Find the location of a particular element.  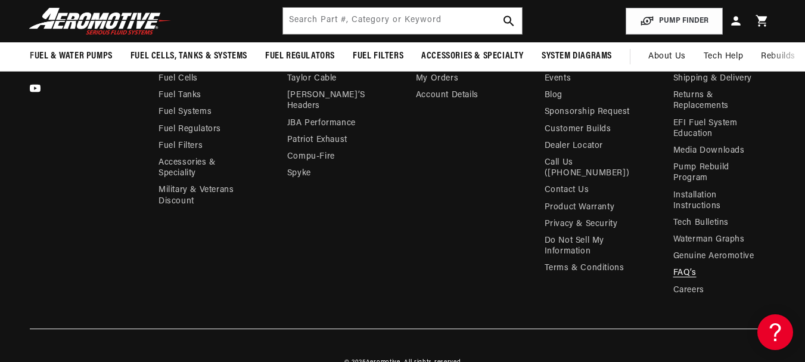

a: Fuel Filters is located at coordinates (181, 146).